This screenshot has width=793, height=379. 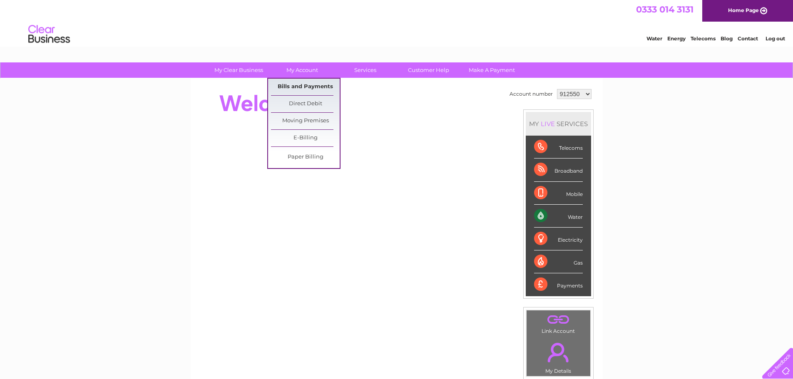 I want to click on a: Moving Premises, so click(x=305, y=121).